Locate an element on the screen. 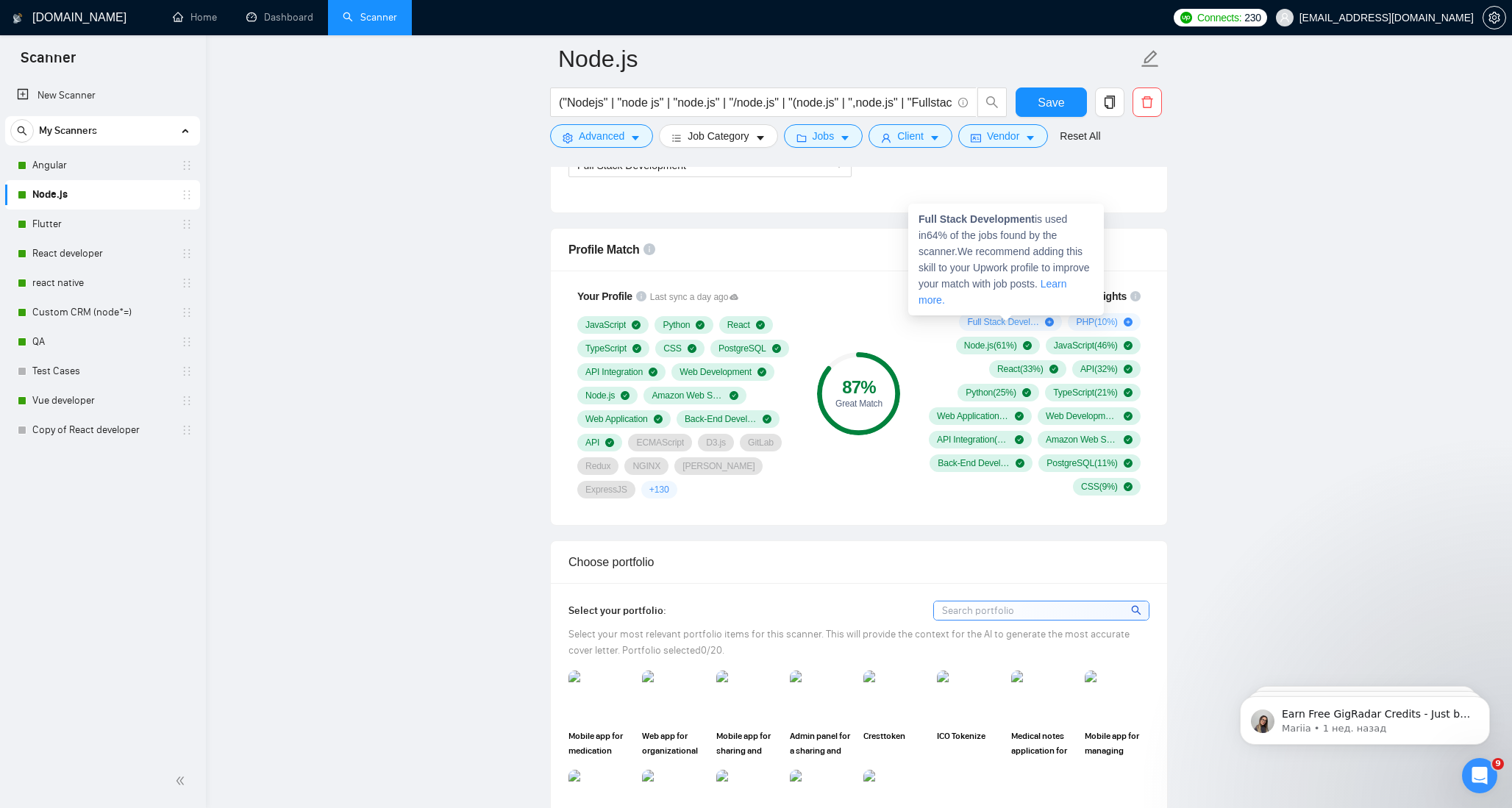 The height and width of the screenshot is (808, 1512). span: idcard is located at coordinates (976, 138).